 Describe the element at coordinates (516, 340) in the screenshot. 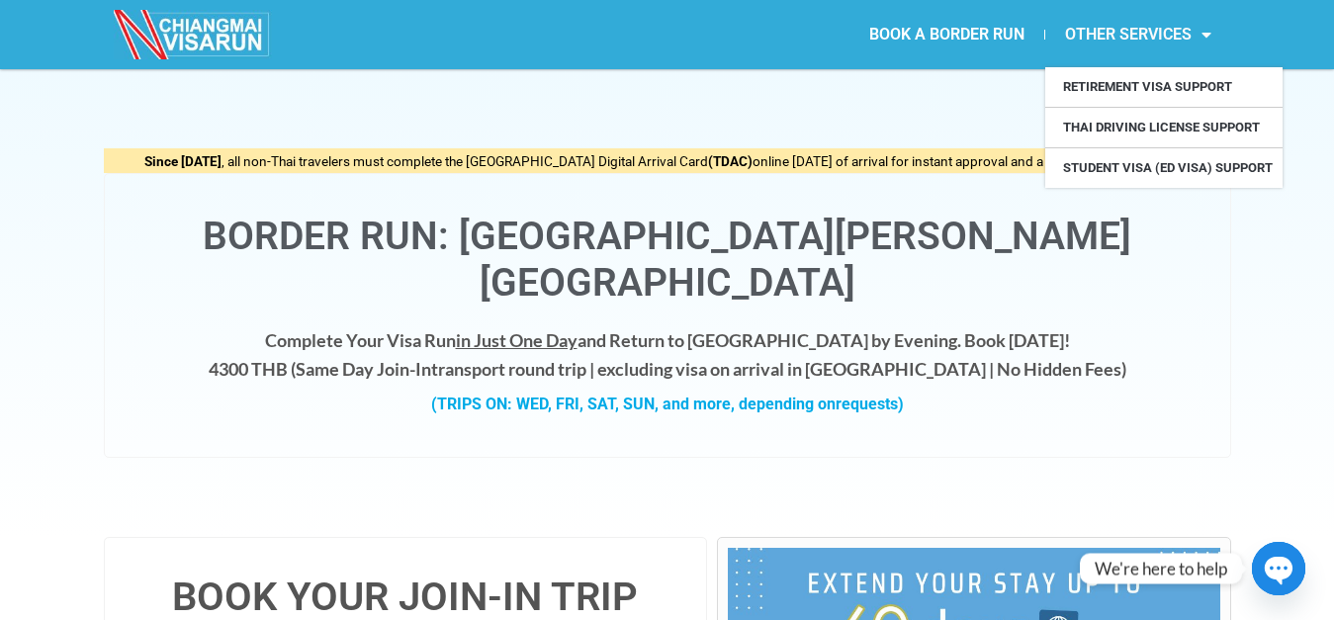

I see `span: in Just One Day` at that location.